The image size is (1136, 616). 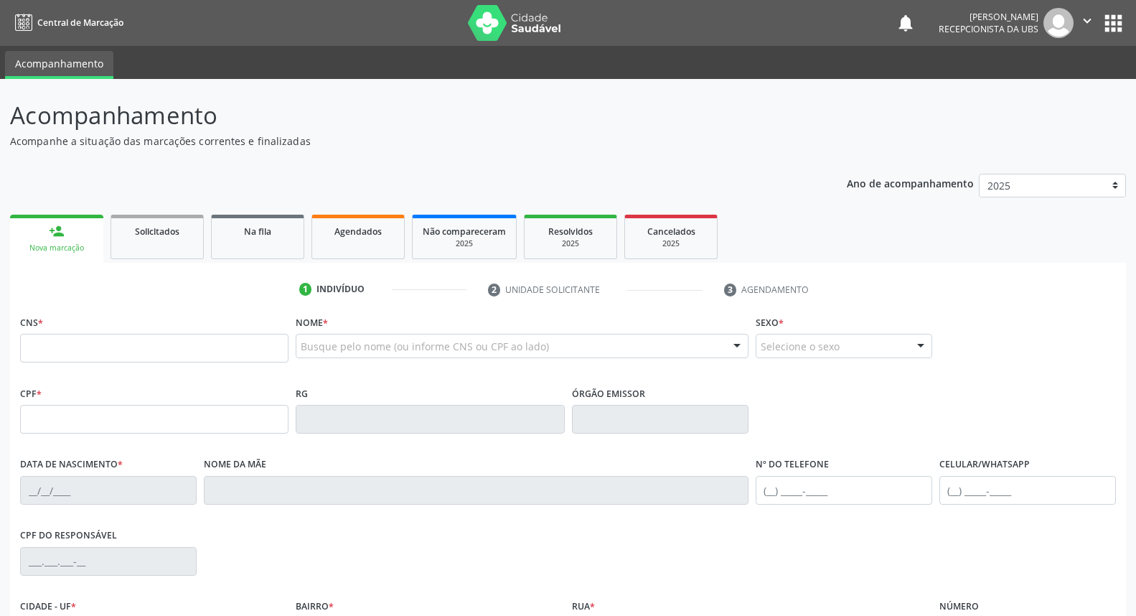 What do you see at coordinates (1113, 23) in the screenshot?
I see `button: apps` at bounding box center [1113, 23].